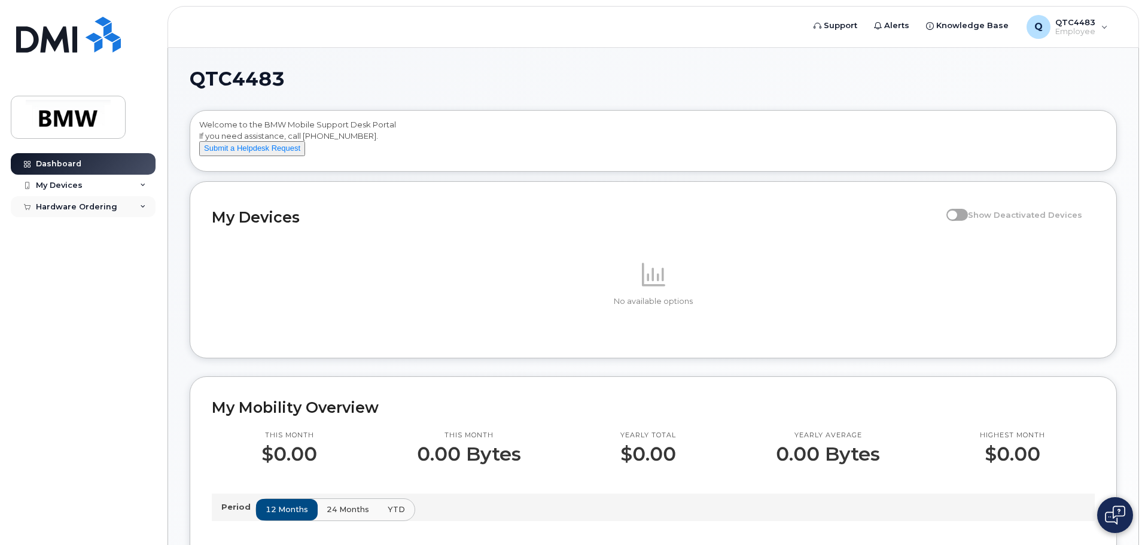 The height and width of the screenshot is (545, 1145). Describe the element at coordinates (576, 217) in the screenshot. I see `h2: My Devices` at that location.